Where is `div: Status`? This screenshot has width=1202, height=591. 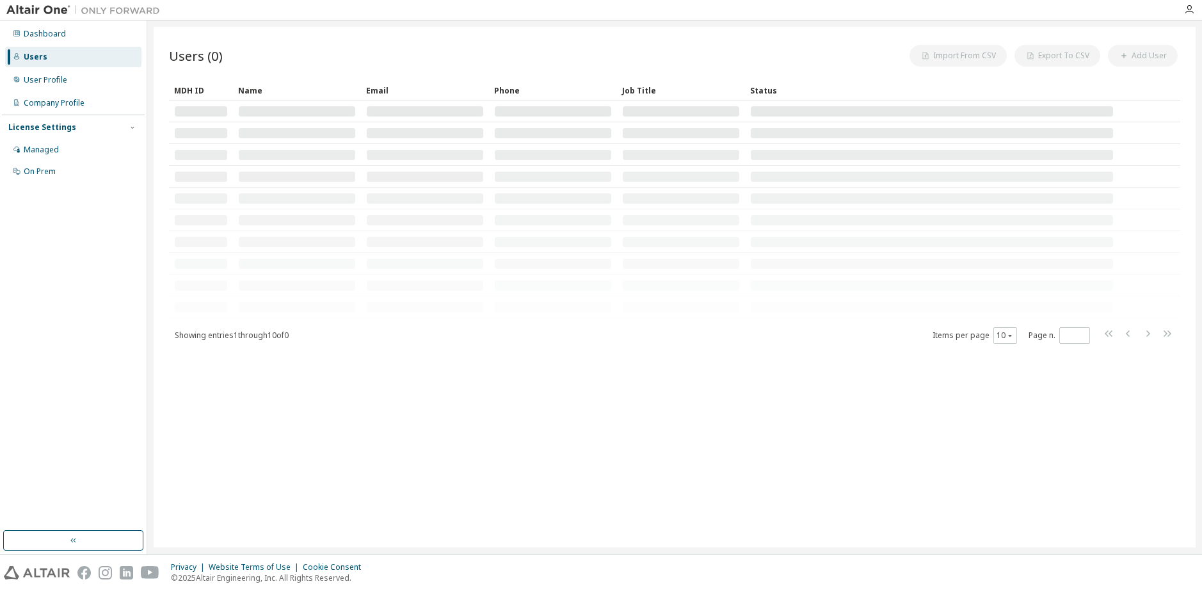 div: Status is located at coordinates (932, 90).